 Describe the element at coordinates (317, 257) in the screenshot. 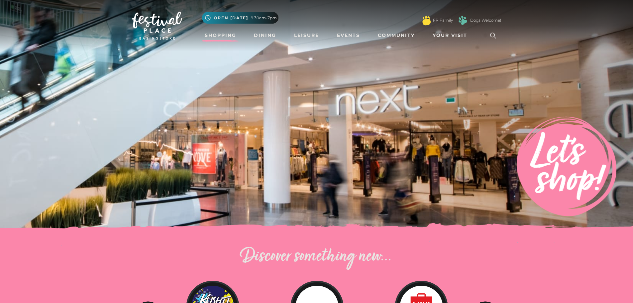

I see `h2: Discover something new...` at that location.